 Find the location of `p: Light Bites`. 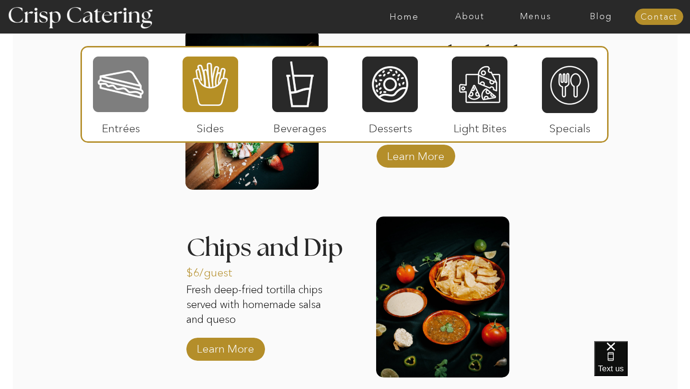

p: Light Bites is located at coordinates (480, 126).